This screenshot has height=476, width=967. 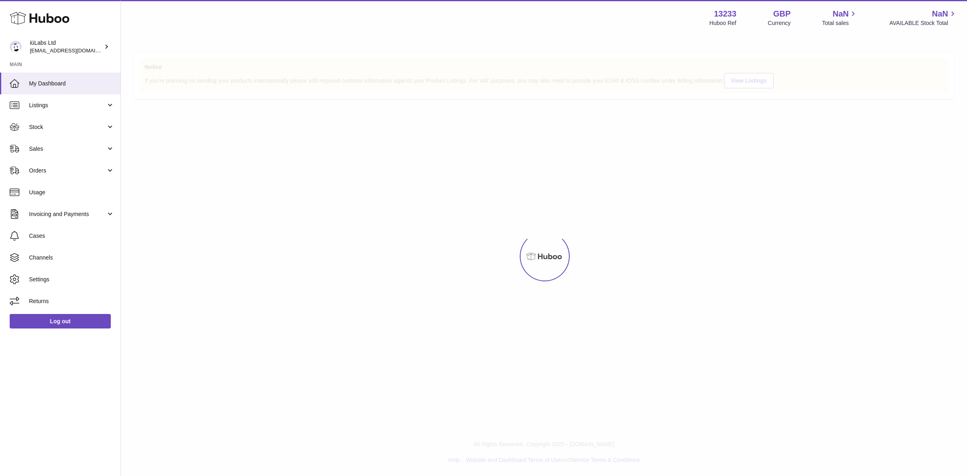 I want to click on span: Cases, so click(x=72, y=236).